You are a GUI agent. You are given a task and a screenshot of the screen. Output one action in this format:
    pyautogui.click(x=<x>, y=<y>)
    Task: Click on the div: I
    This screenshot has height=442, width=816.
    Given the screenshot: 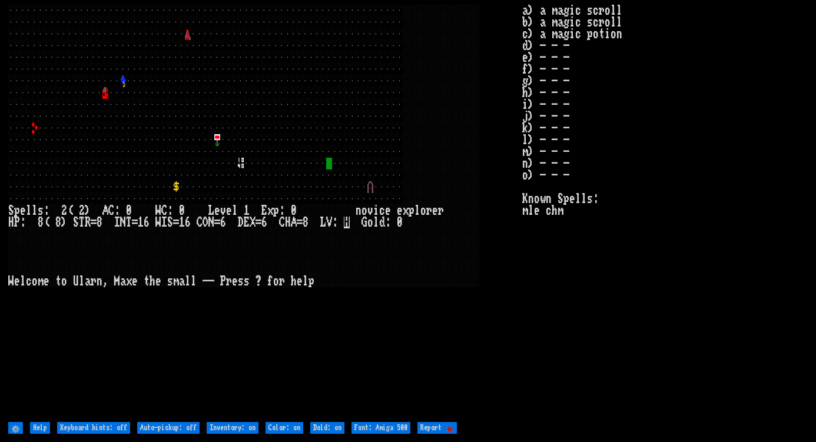 What is the action you would take?
    pyautogui.click(x=164, y=223)
    